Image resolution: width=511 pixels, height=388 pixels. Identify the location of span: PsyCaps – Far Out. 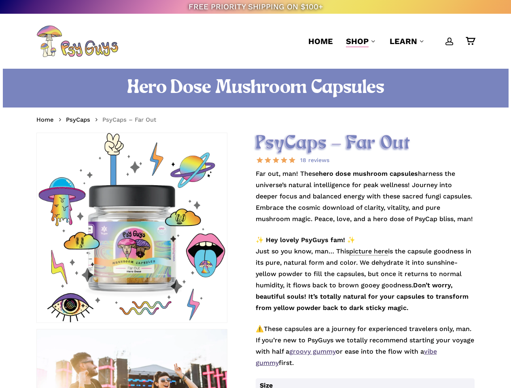
(129, 120).